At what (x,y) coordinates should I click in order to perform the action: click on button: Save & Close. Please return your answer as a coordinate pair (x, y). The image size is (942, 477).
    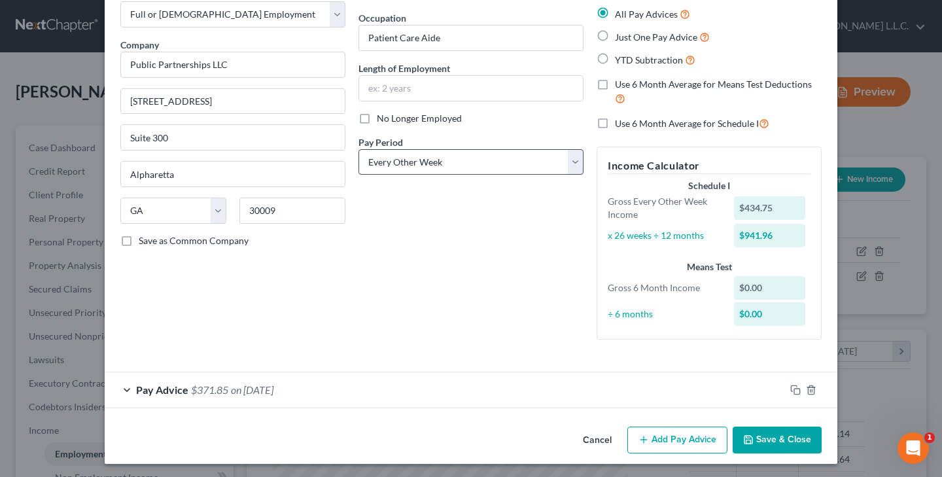
    Looking at the image, I should click on (777, 440).